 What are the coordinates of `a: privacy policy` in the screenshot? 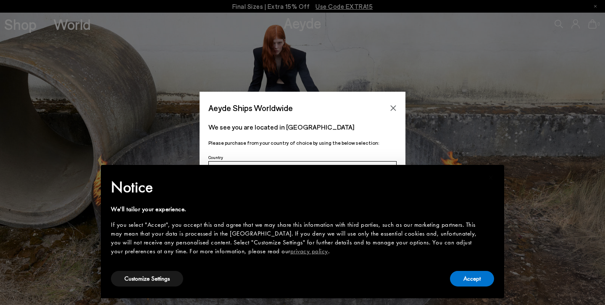 It's located at (309, 251).